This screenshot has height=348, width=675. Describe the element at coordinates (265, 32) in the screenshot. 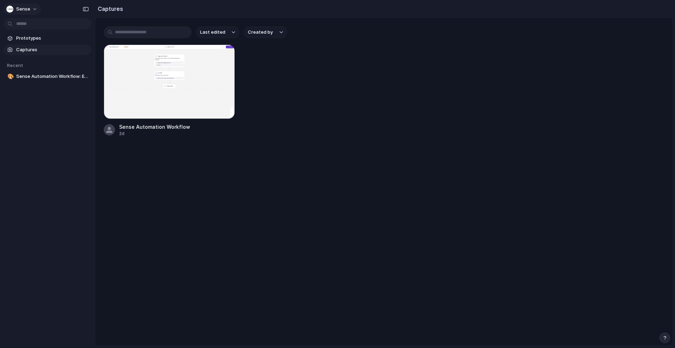

I see `button: Created by` at that location.